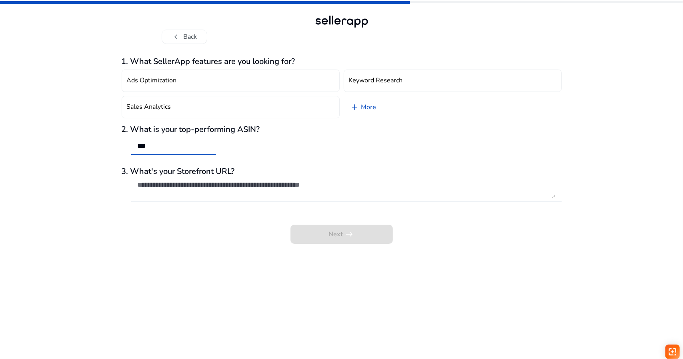  What do you see at coordinates (342, 172) in the screenshot?
I see `h3: 3. What's your Storefront URL?` at bounding box center [342, 172].